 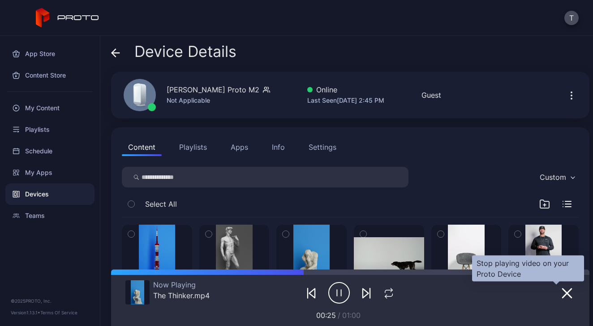 What do you see at coordinates (50, 172) in the screenshot?
I see `div: My Apps` at bounding box center [50, 172].